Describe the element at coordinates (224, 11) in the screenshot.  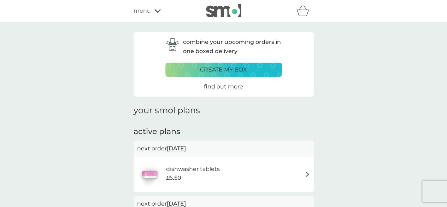
I see `img: smol` at that location.